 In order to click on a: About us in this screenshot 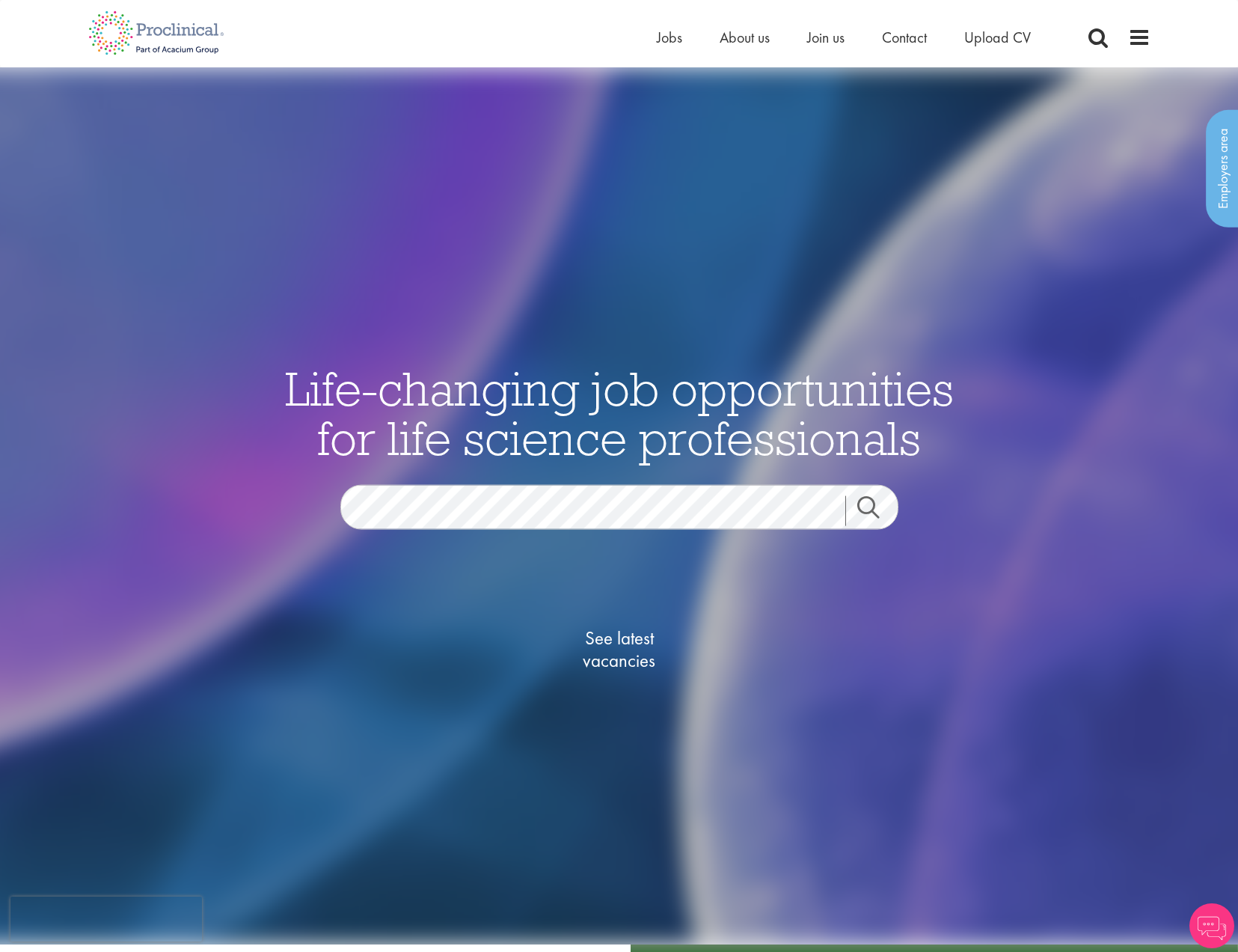, I will do `click(745, 37)`.